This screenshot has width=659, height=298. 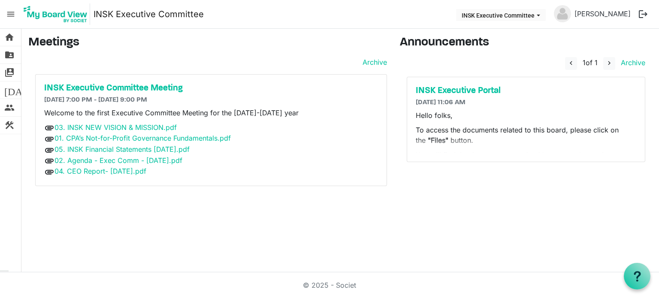 What do you see at coordinates (208, 43) in the screenshot?
I see `h3: Meetings` at bounding box center [208, 43].